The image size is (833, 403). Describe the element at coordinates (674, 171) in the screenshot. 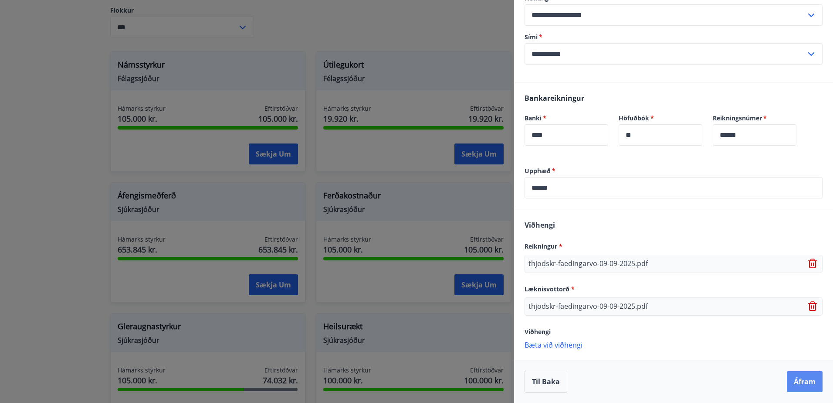

I see `label: Upphæð` at that location.